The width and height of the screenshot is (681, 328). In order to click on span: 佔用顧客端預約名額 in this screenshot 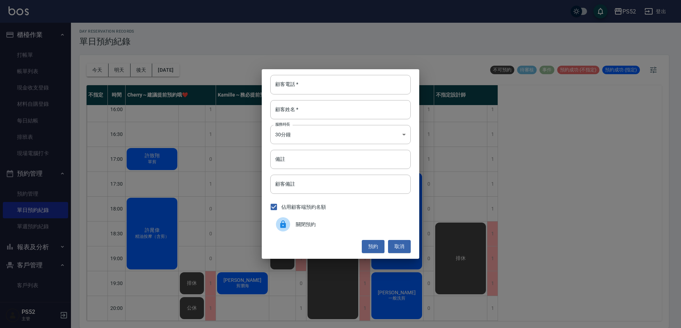, I will do `click(304, 207)`.